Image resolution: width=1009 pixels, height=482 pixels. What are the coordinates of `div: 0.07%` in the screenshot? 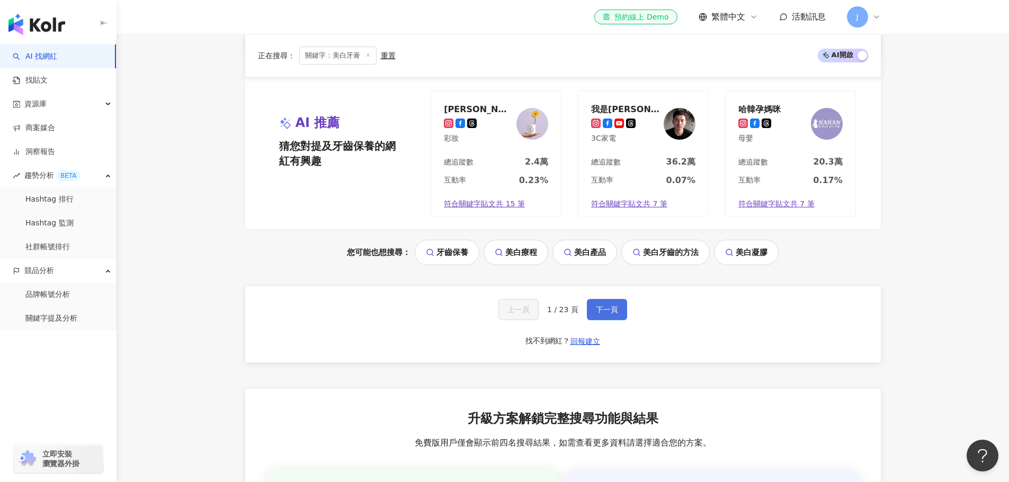 It's located at (680, 181).